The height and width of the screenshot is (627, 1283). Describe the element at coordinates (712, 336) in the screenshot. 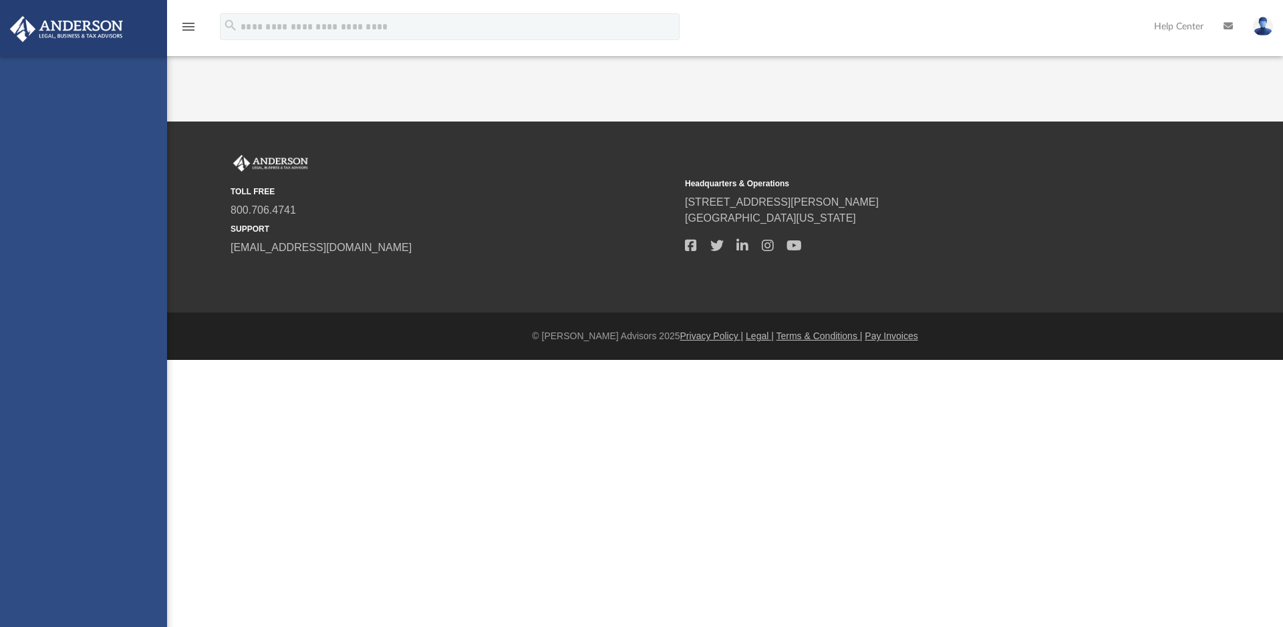

I see `a: Privacy Policy |` at that location.